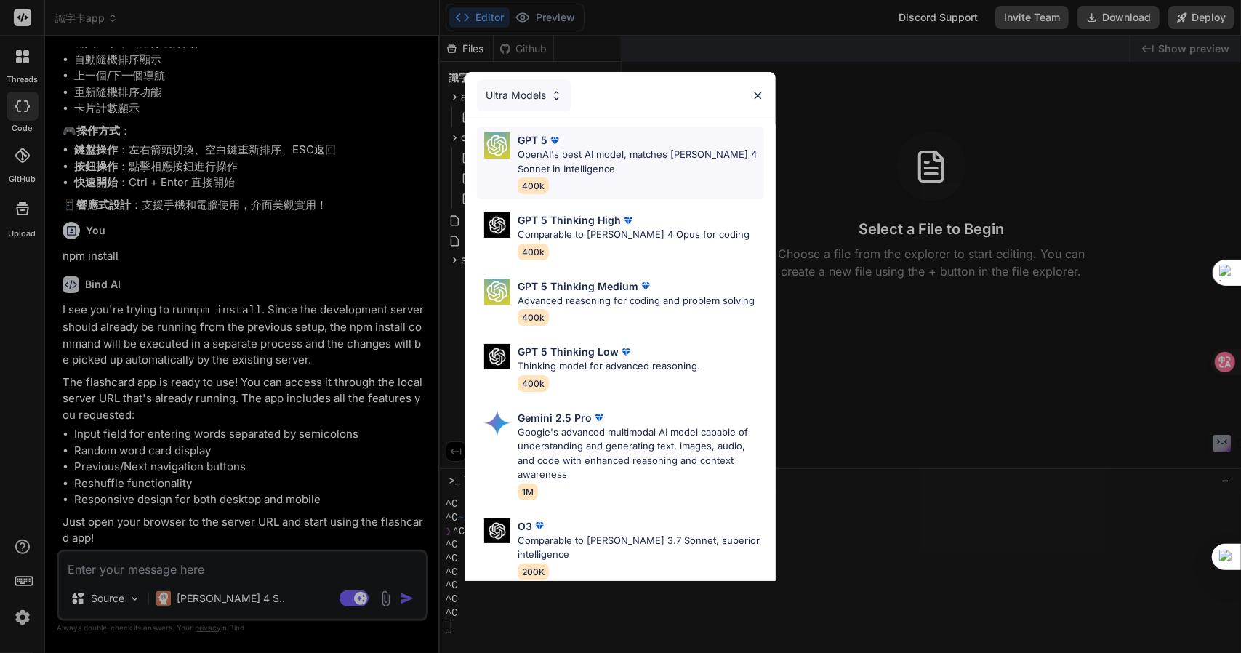  What do you see at coordinates (569, 220) in the screenshot?
I see `p: GPT 5 Thinking High` at bounding box center [569, 220].